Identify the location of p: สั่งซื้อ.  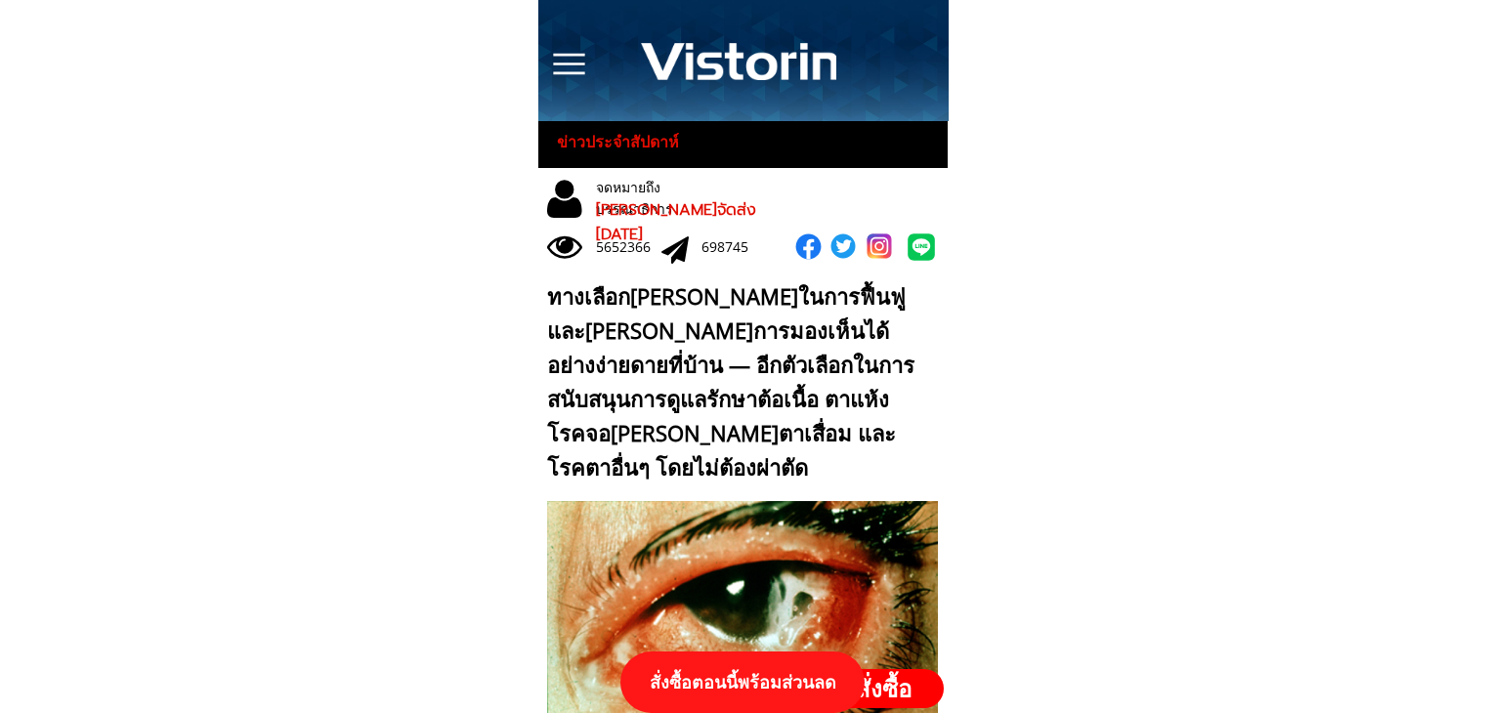
(884, 689).